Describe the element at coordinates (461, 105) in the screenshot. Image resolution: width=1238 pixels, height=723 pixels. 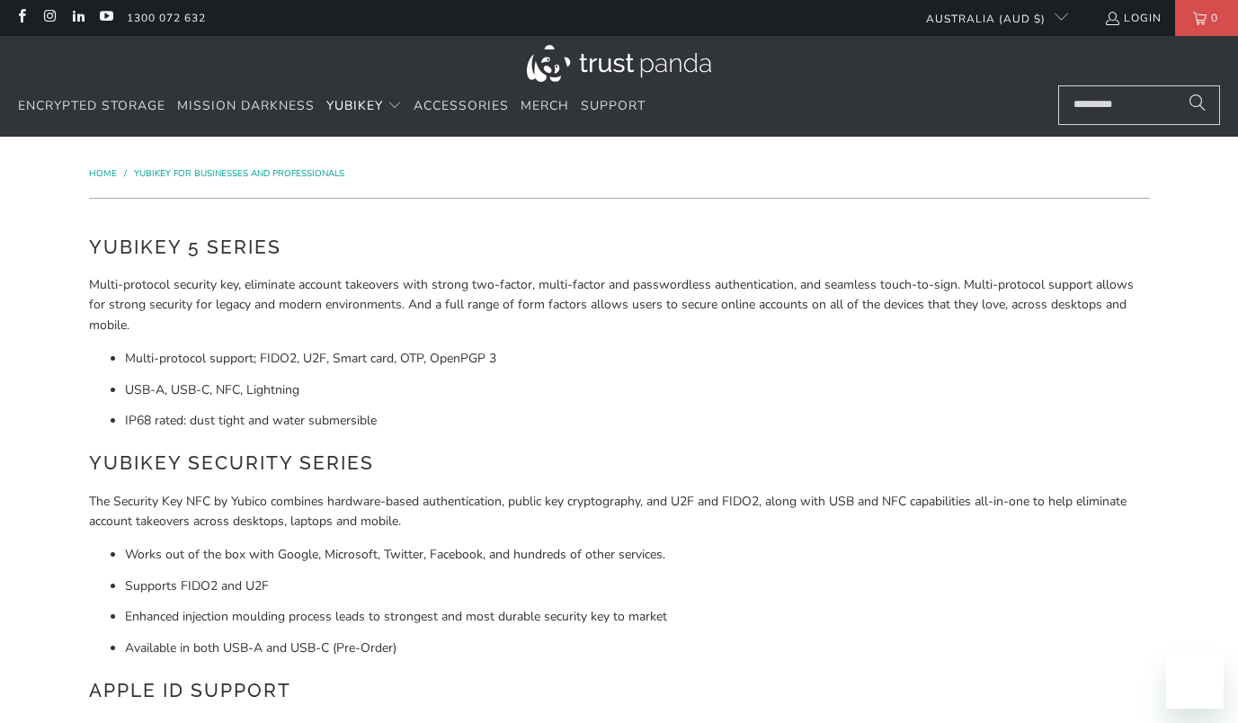
I see `span: Accessories` at that location.